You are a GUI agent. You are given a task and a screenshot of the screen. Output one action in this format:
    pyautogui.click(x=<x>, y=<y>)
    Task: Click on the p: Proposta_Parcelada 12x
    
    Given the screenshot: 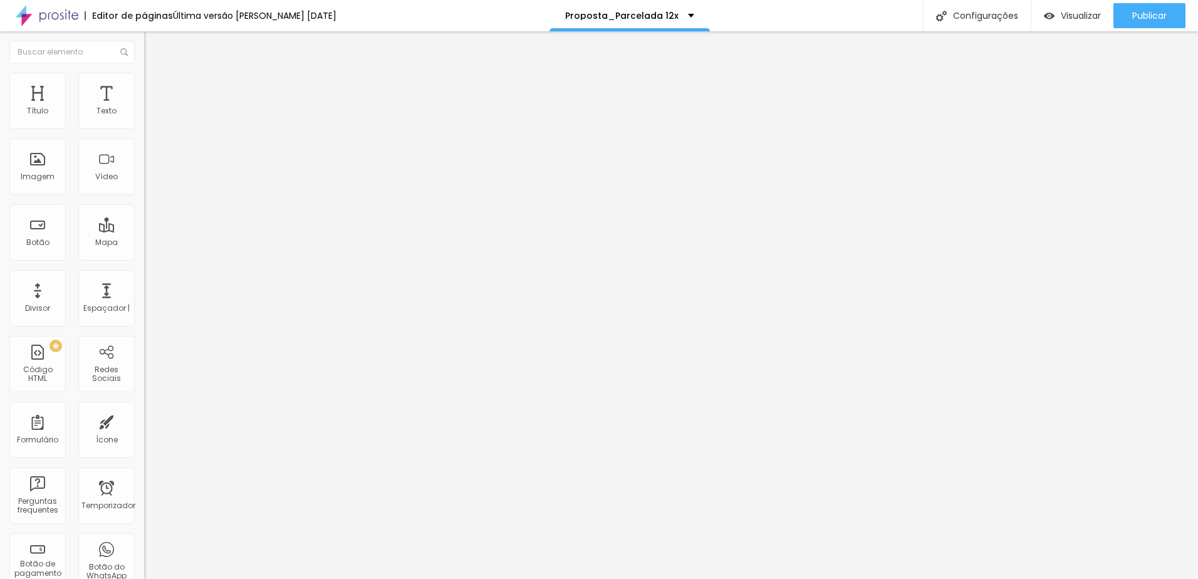 What is the action you would take?
    pyautogui.click(x=622, y=16)
    